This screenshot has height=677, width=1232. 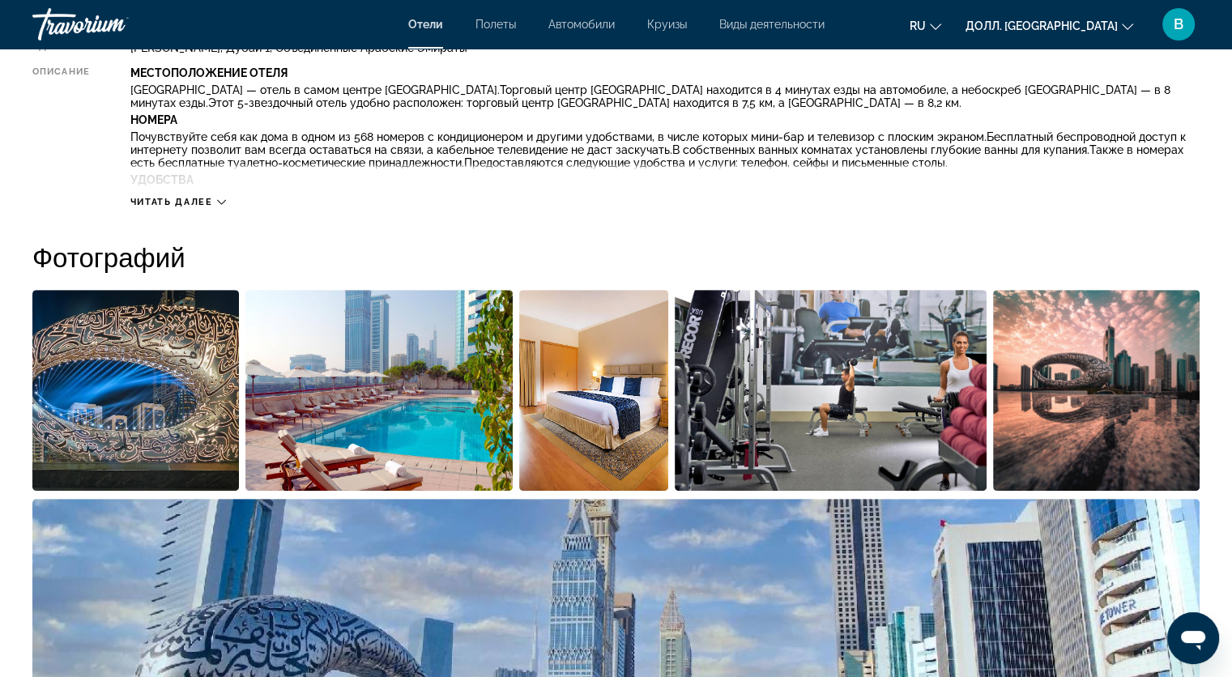 I want to click on button: Пользовательское меню, so click(x=1179, y=24).